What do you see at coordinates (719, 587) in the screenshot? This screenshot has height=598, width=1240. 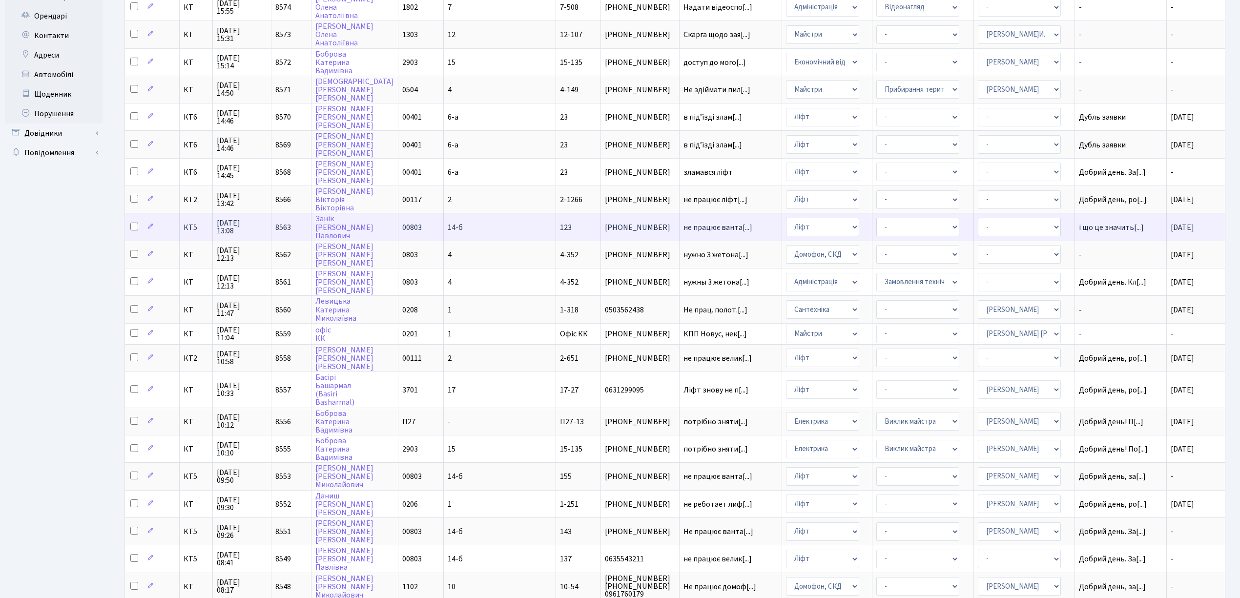 I see `span: Не працює домоф[...]` at bounding box center [719, 587].